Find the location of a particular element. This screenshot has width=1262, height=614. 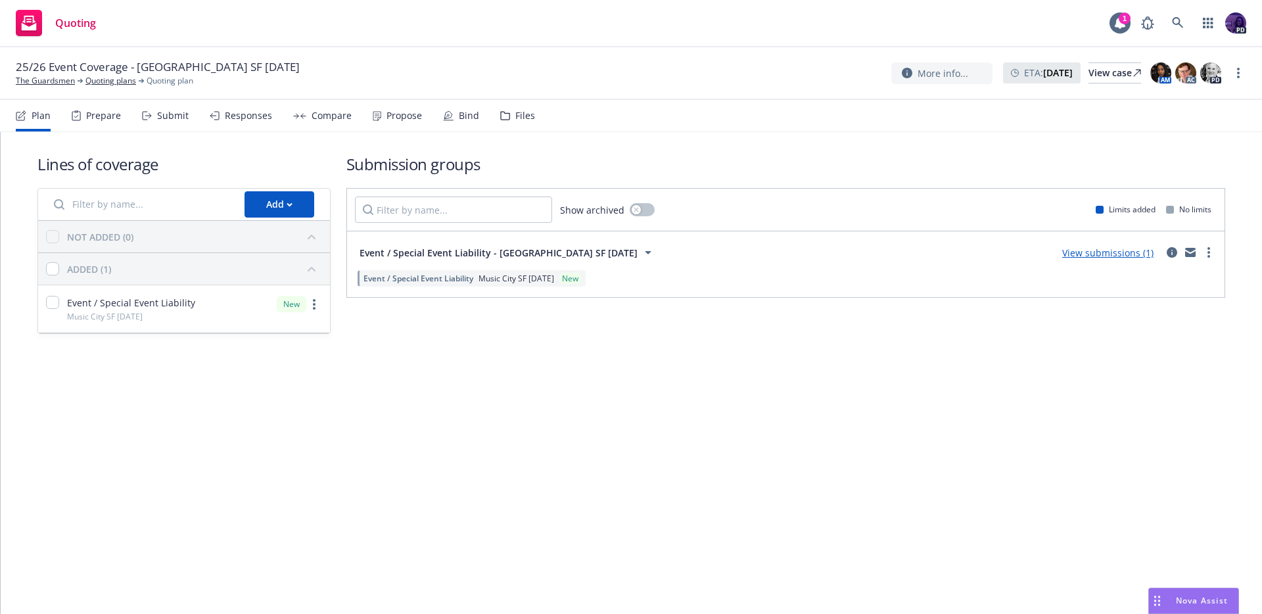

div: Propose is located at coordinates (404, 116).